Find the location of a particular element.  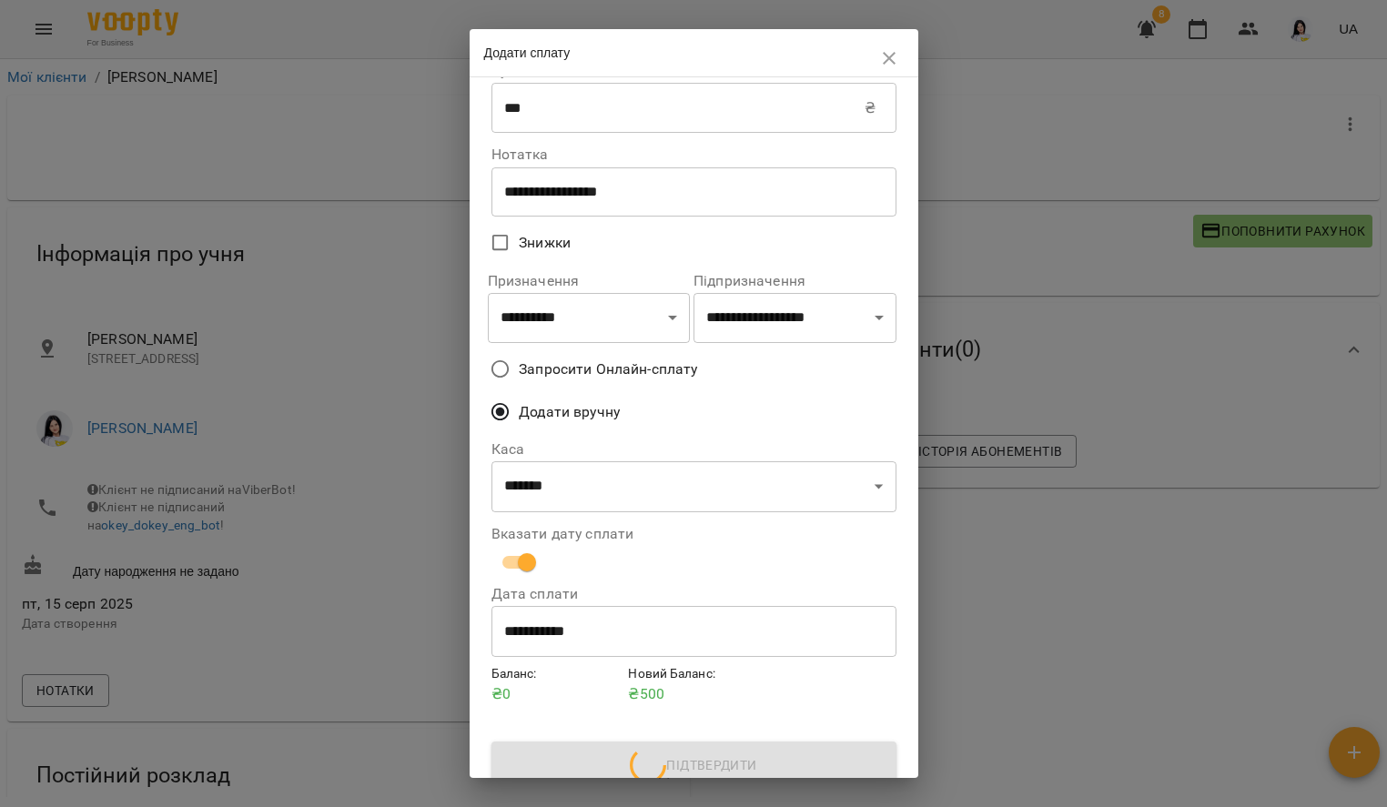

h6: Новий Баланс : is located at coordinates (692, 674).